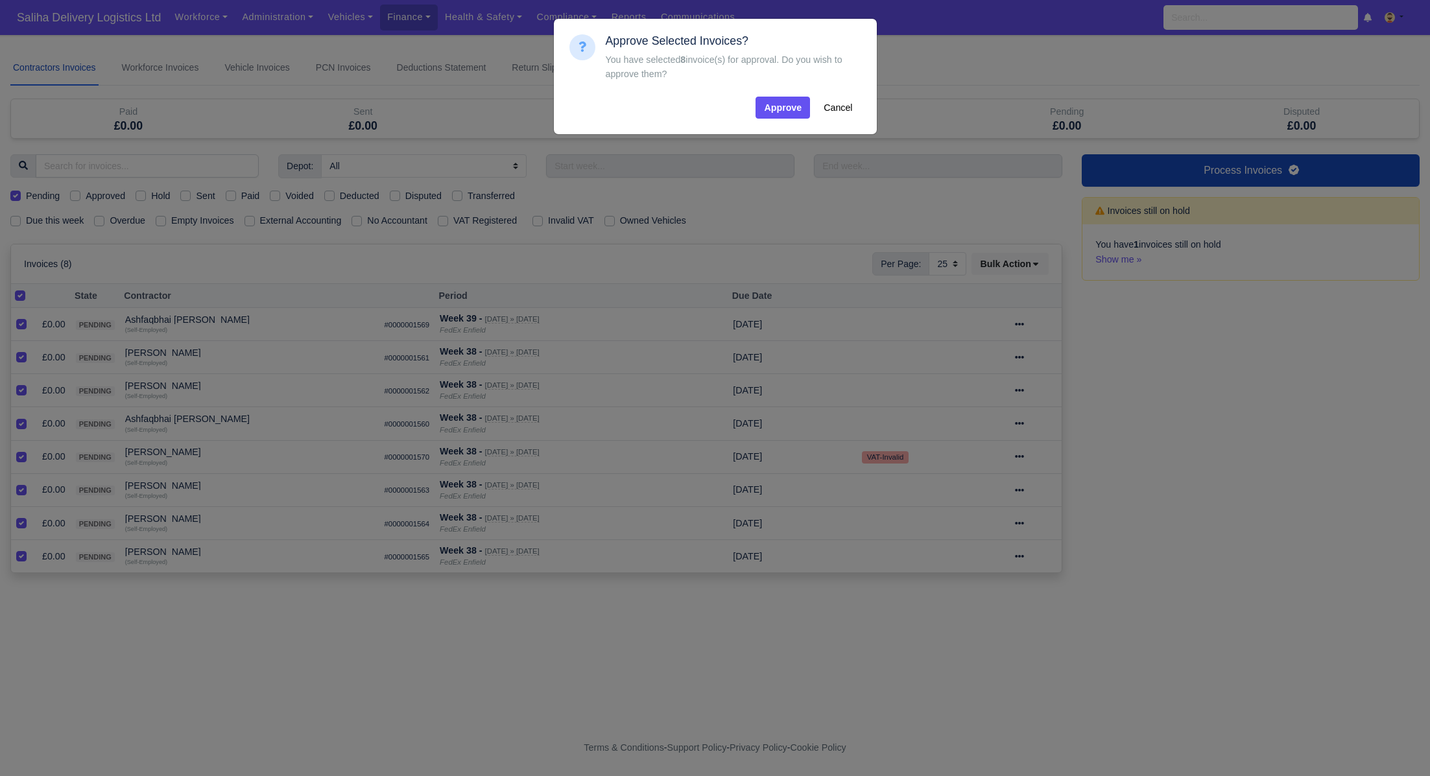  I want to click on div: Chat Widget, so click(1313, 701).